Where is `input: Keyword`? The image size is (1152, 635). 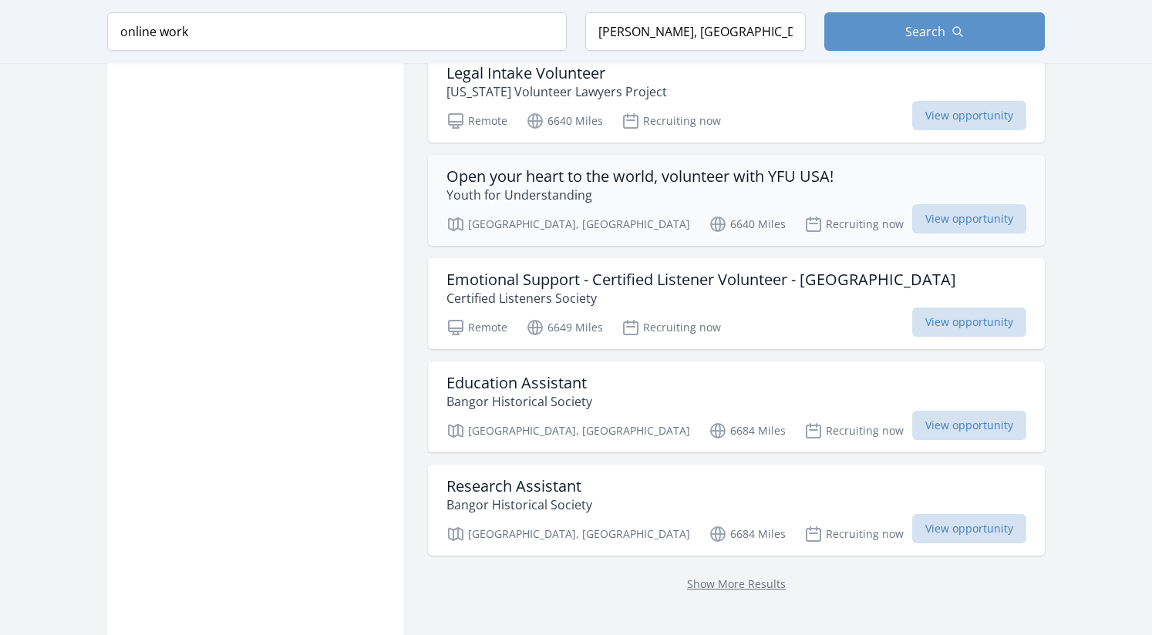
input: Keyword is located at coordinates (337, 32).